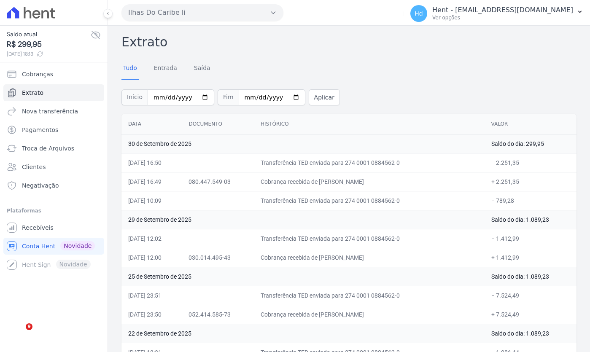 This screenshot has width=590, height=352. Describe the element at coordinates (54, 185) in the screenshot. I see `a: Negativação` at that location.